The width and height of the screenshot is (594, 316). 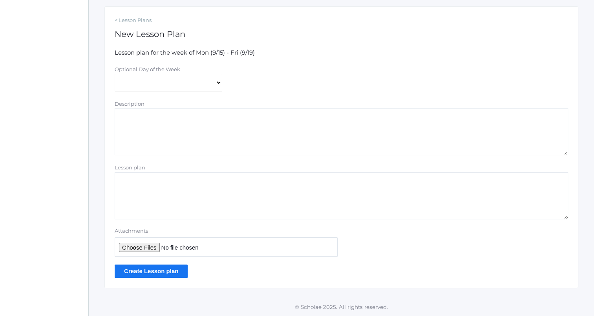 I want to click on label: Description, so click(x=130, y=104).